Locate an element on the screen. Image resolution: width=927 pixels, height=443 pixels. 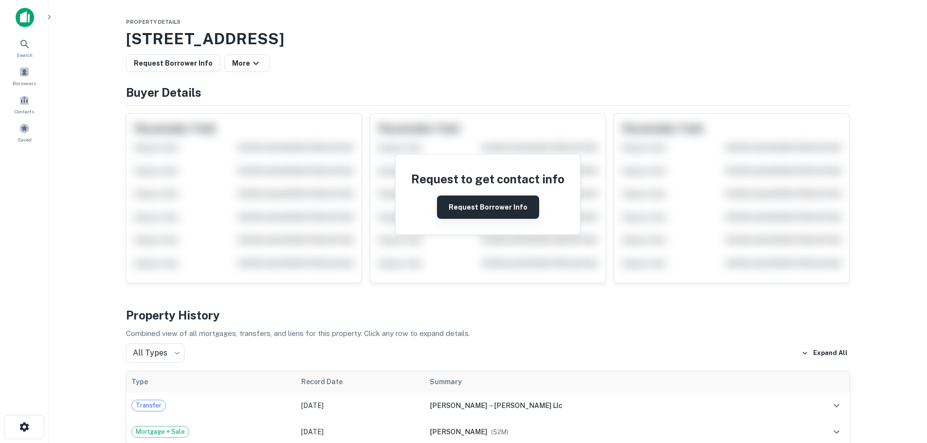
span: ($ 2M ) is located at coordinates (500, 432).